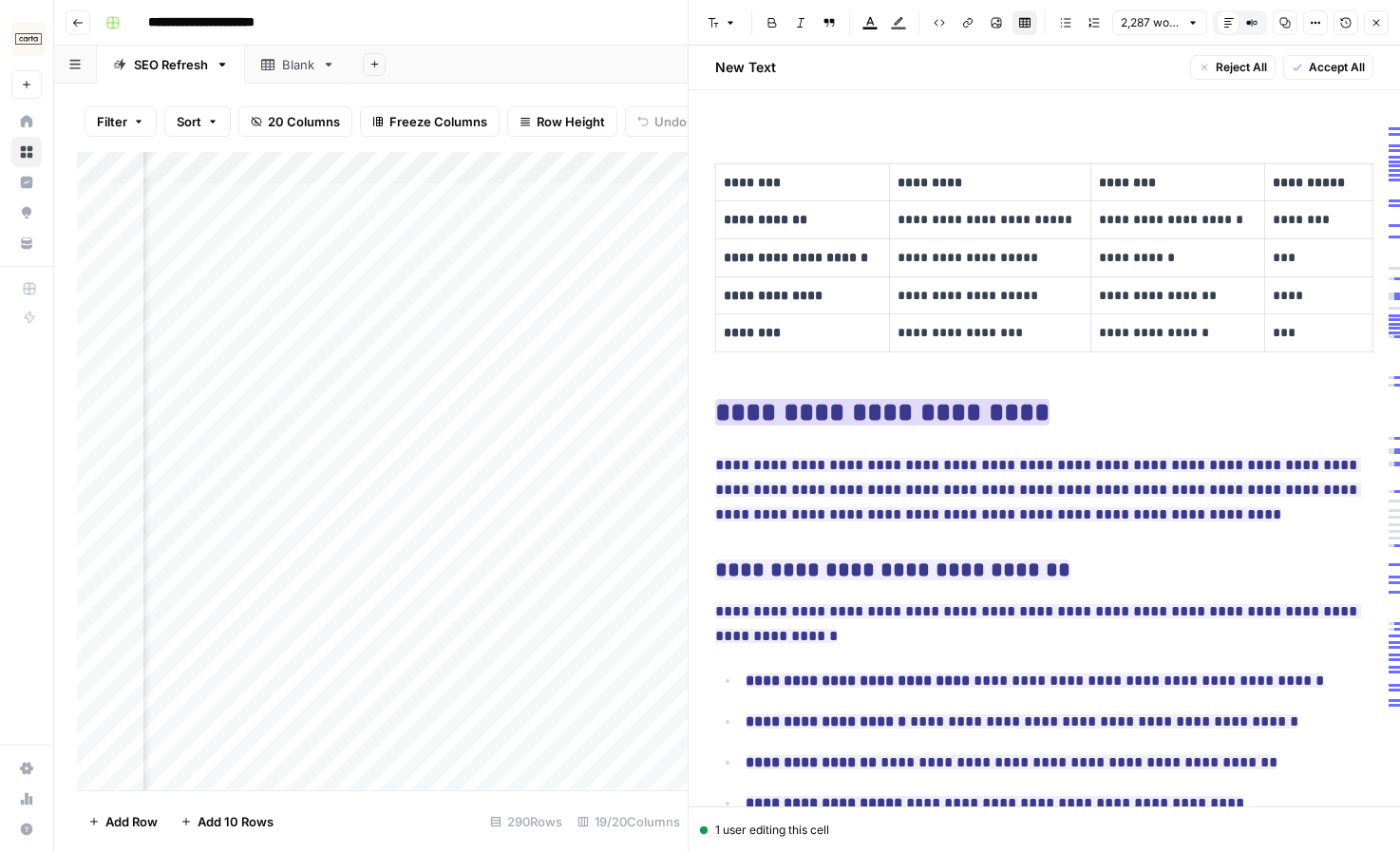 This screenshot has width=1400, height=852. What do you see at coordinates (27, 213) in the screenshot?
I see `a: Opportunities` at bounding box center [27, 213].